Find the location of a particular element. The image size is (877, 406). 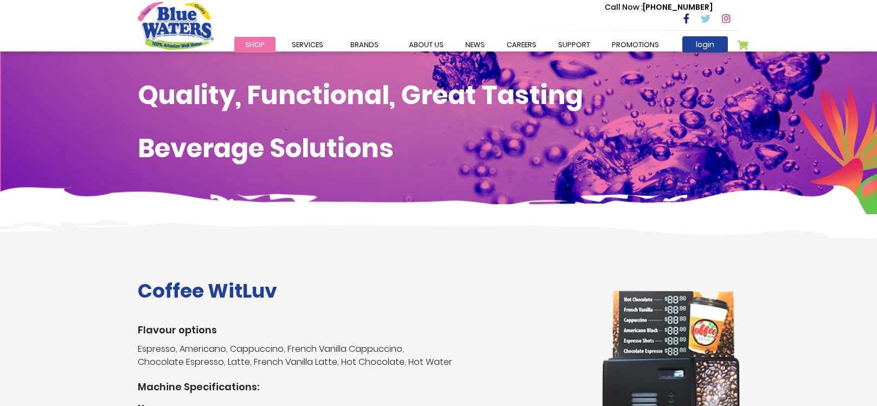

a: store logo is located at coordinates (176, 25).